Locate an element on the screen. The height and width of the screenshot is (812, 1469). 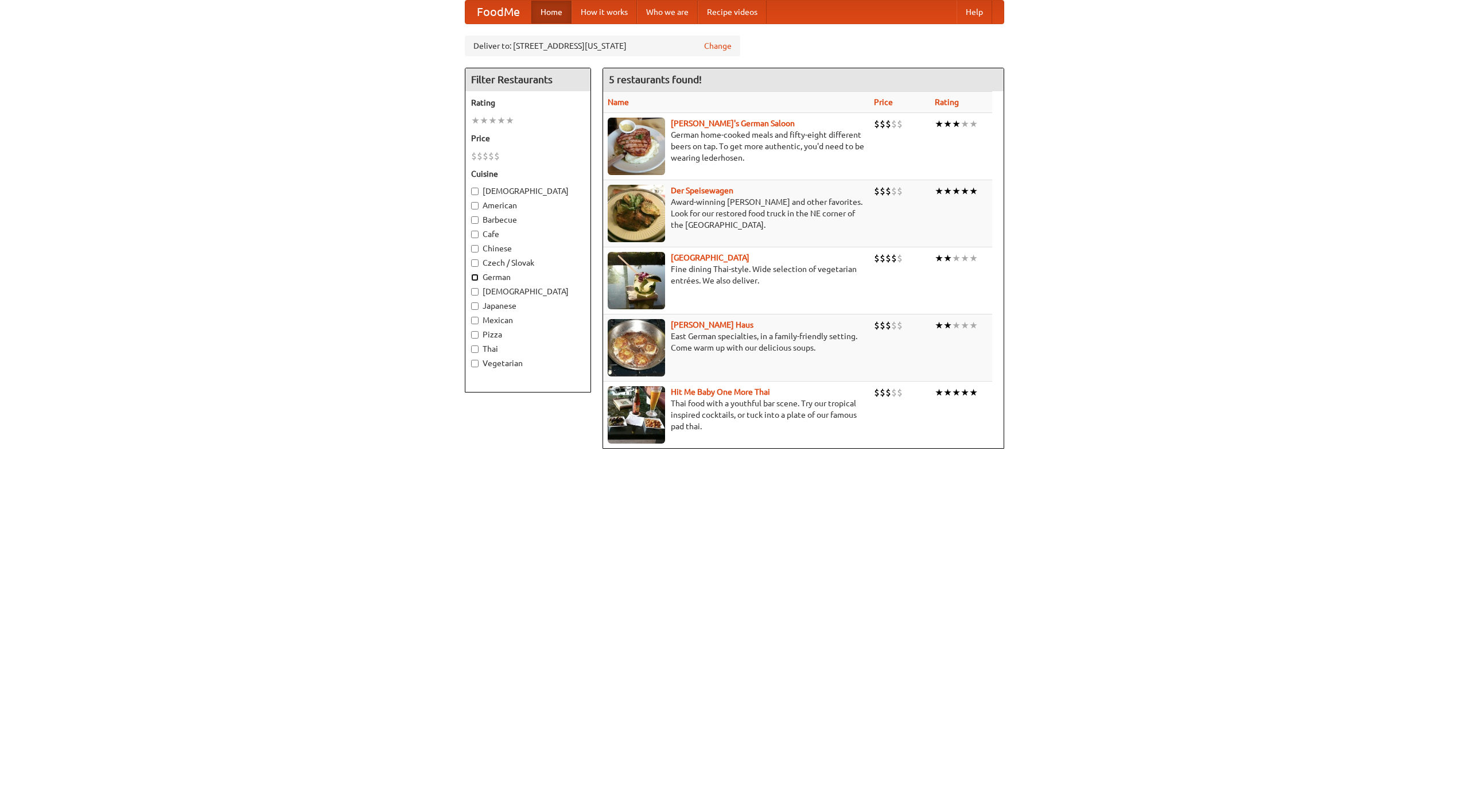
h5: Cuisine is located at coordinates (529, 174).